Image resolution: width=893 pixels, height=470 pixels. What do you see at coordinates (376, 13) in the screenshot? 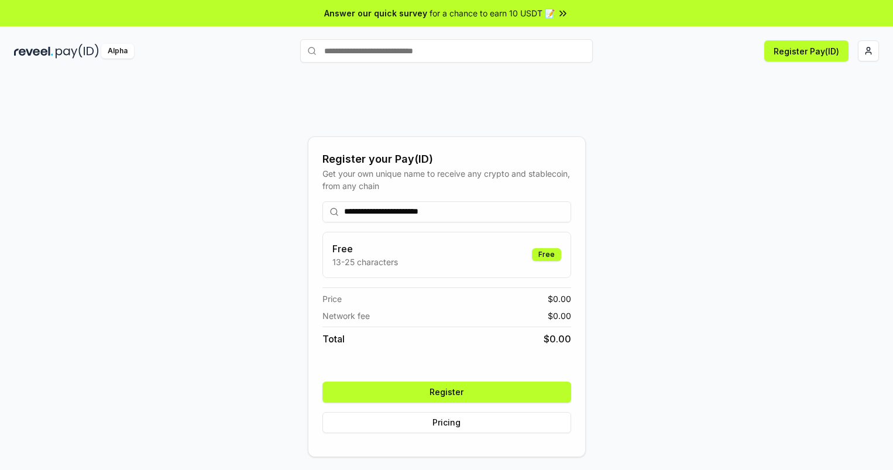
I see `span: Answer our quick survey` at bounding box center [376, 13].